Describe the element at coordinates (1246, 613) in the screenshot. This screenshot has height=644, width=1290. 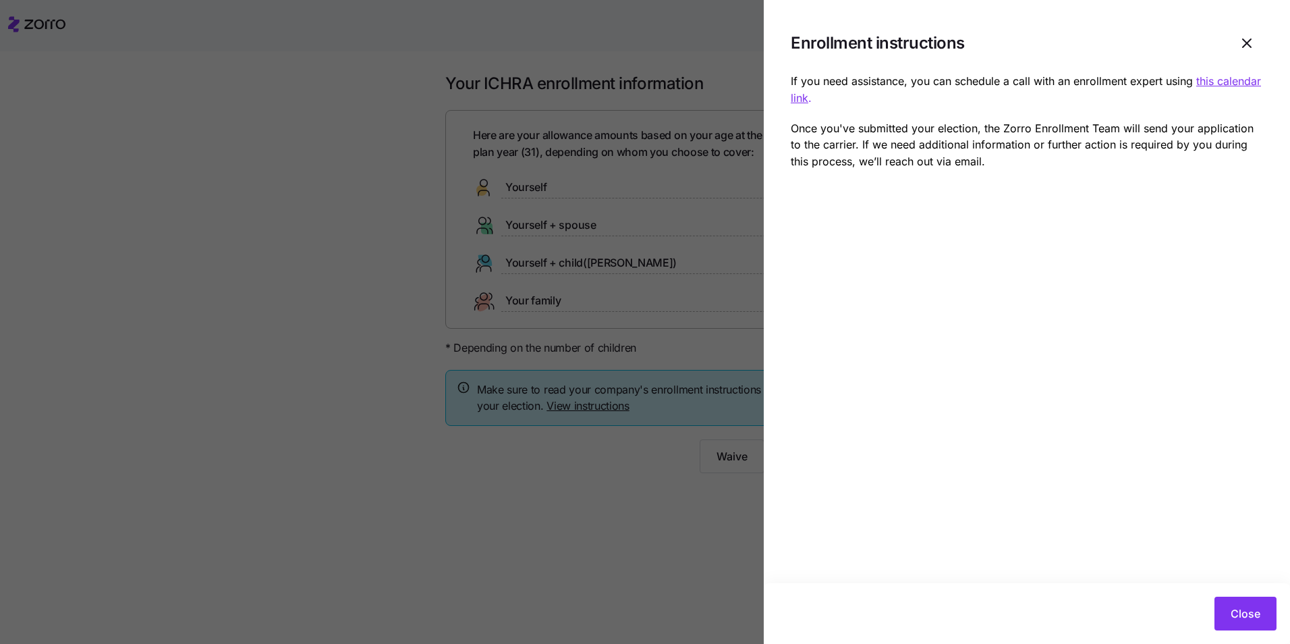
I see `span: Close` at that location.